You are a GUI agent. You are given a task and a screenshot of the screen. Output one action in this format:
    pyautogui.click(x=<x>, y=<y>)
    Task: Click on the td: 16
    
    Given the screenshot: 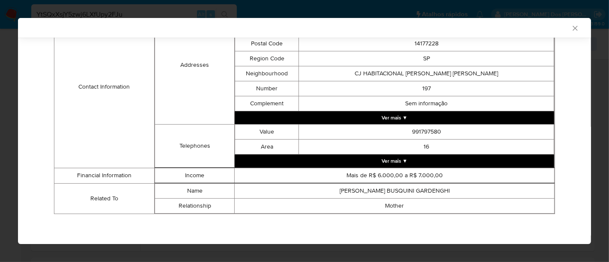 What is the action you would take?
    pyautogui.click(x=426, y=146)
    